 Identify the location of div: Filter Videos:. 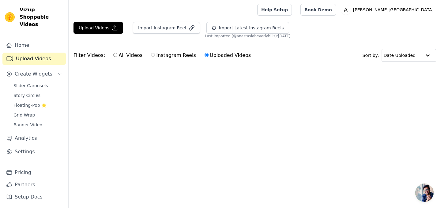
(164, 55).